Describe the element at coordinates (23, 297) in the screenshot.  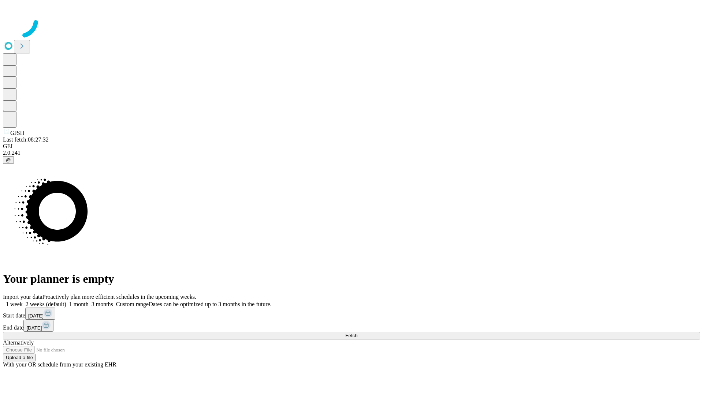
I see `span: Import your data` at that location.